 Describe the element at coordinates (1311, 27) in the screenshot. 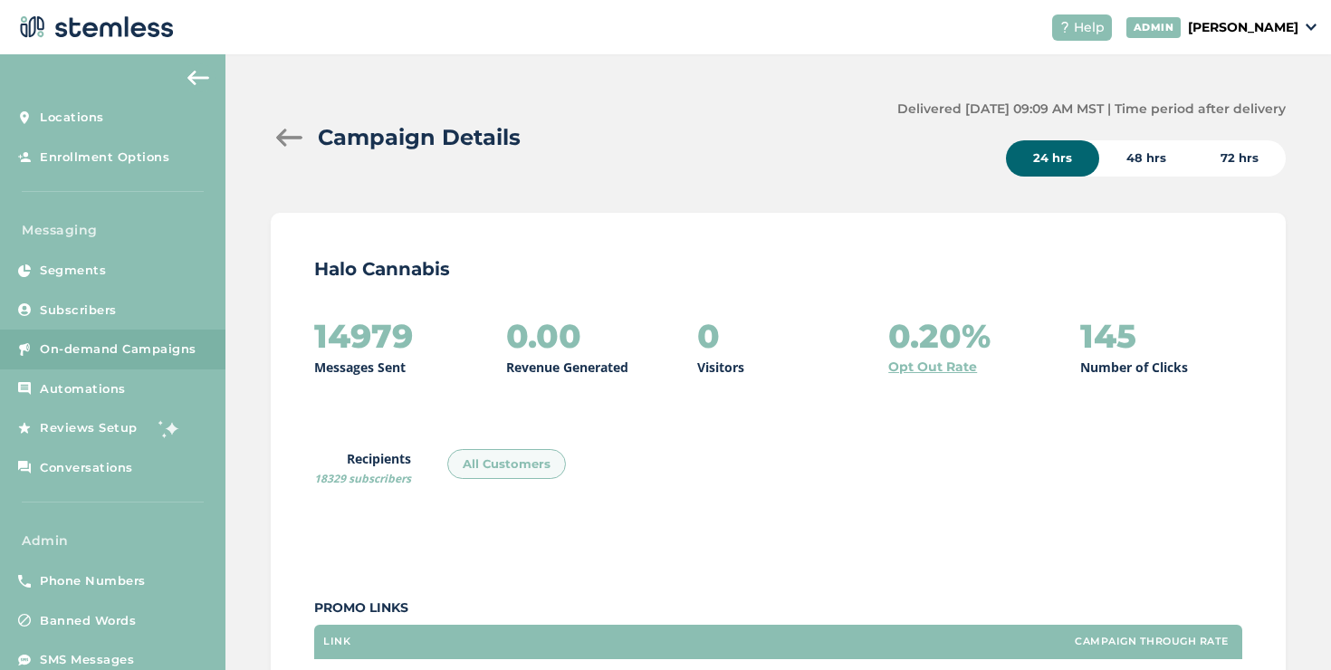

I see `img: icon_down-arrow-small-66adaf34.svg` at that location.